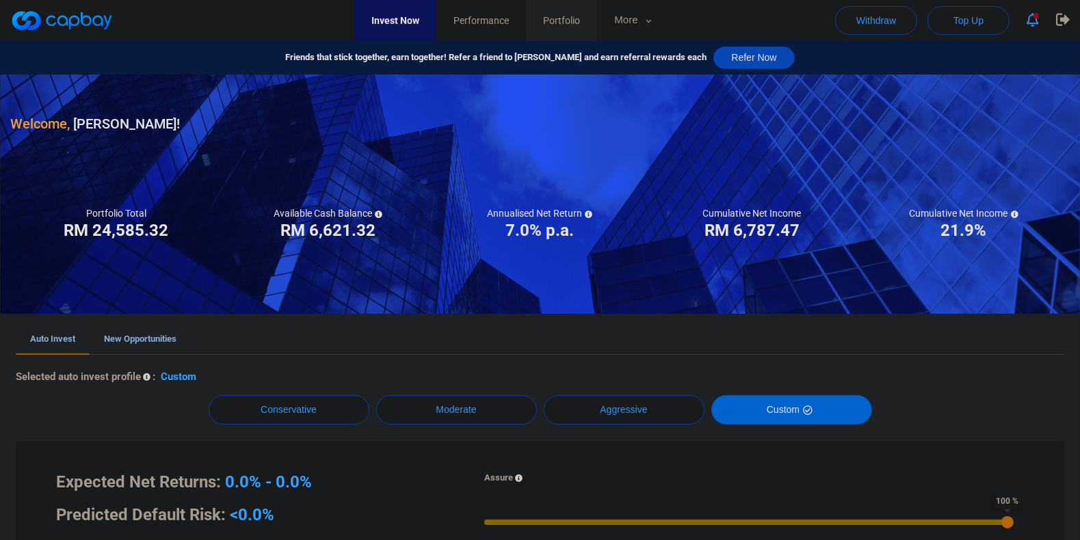  What do you see at coordinates (116, 230) in the screenshot?
I see `h3: RM 24,585.32` at bounding box center [116, 230].